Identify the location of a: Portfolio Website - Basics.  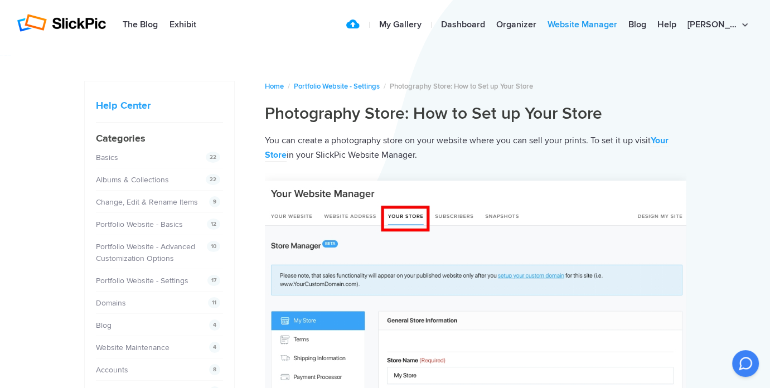
(139, 224).